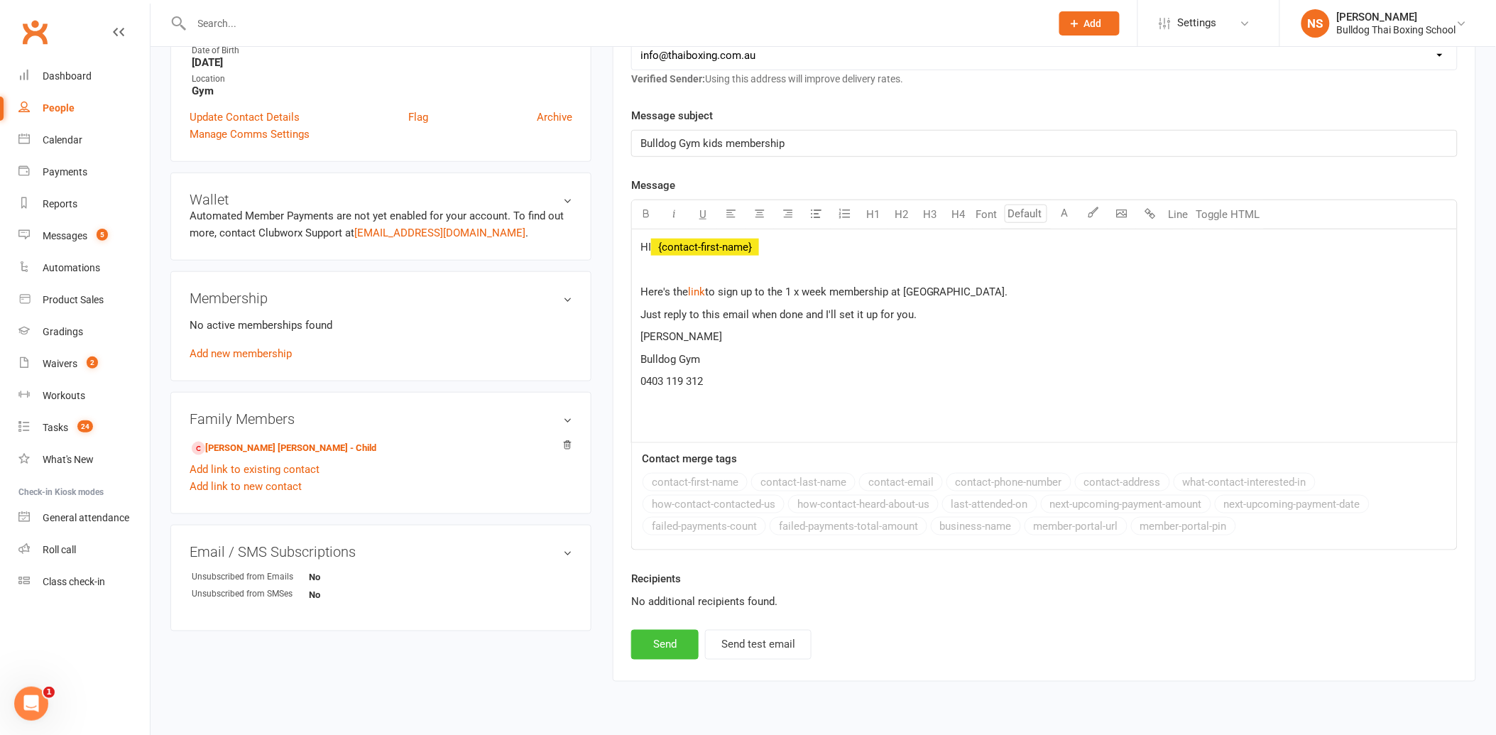  I want to click on div: Bulldog Thai Boxing School, so click(1397, 30).